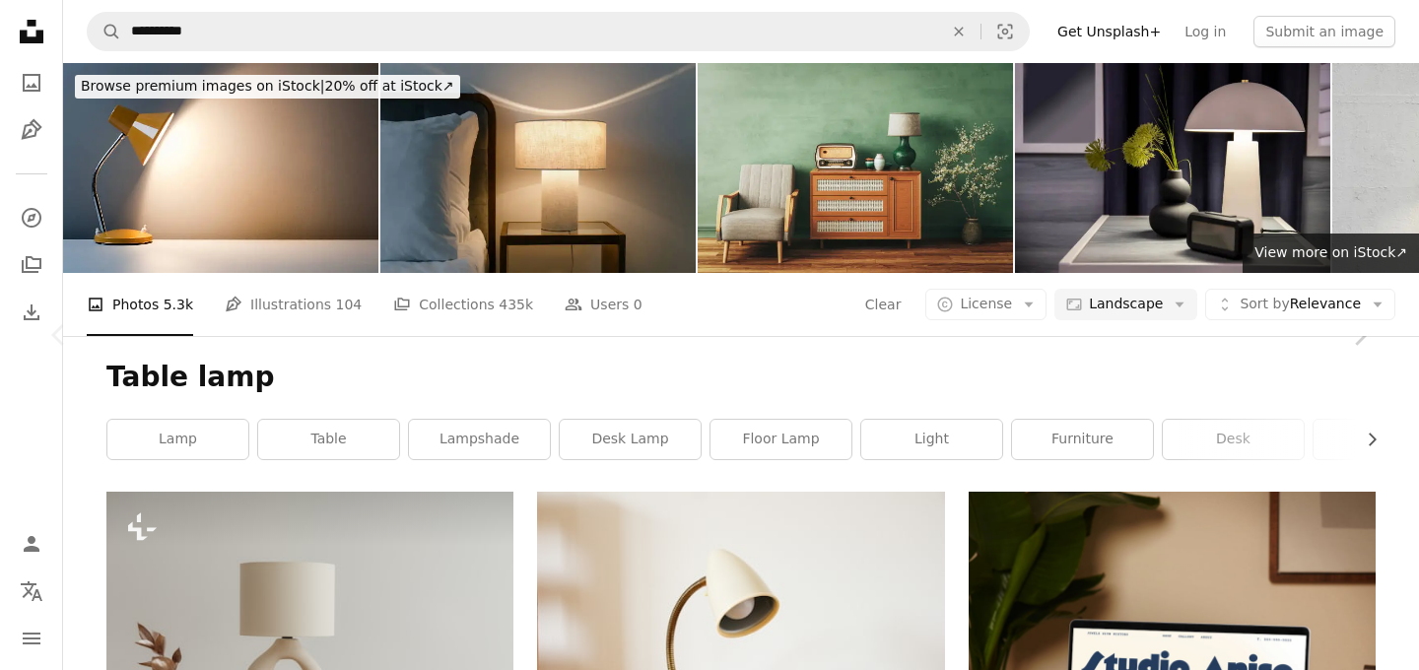  Describe the element at coordinates (638, 304) in the screenshot. I see `span: 0` at that location.